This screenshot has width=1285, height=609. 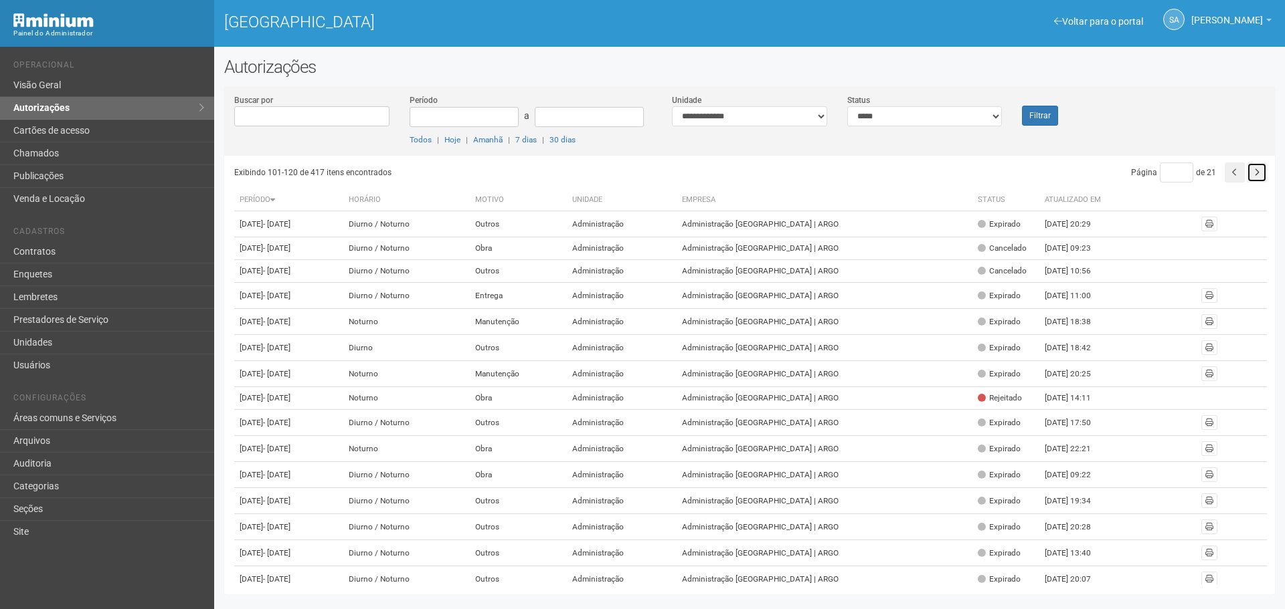 What do you see at coordinates (108, 67) in the screenshot?
I see `li: Operacional` at bounding box center [108, 67].